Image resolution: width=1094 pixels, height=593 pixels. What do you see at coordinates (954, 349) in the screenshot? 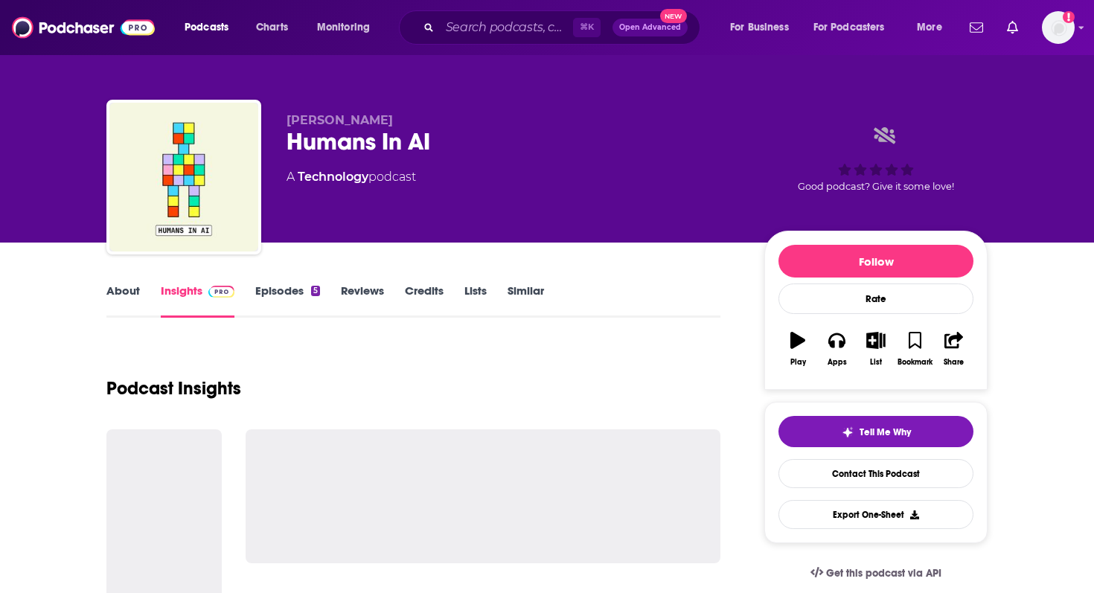
I see `button: Share` at bounding box center [954, 349].